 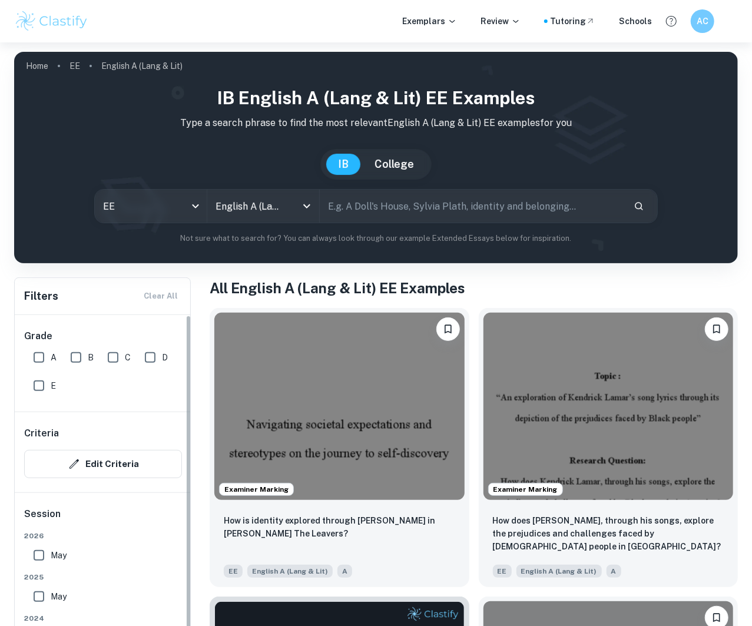 What do you see at coordinates (128, 358) in the screenshot?
I see `span: C` at bounding box center [128, 358].